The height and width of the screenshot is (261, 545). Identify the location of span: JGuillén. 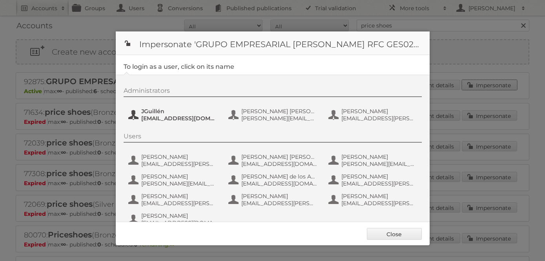
(179, 111).